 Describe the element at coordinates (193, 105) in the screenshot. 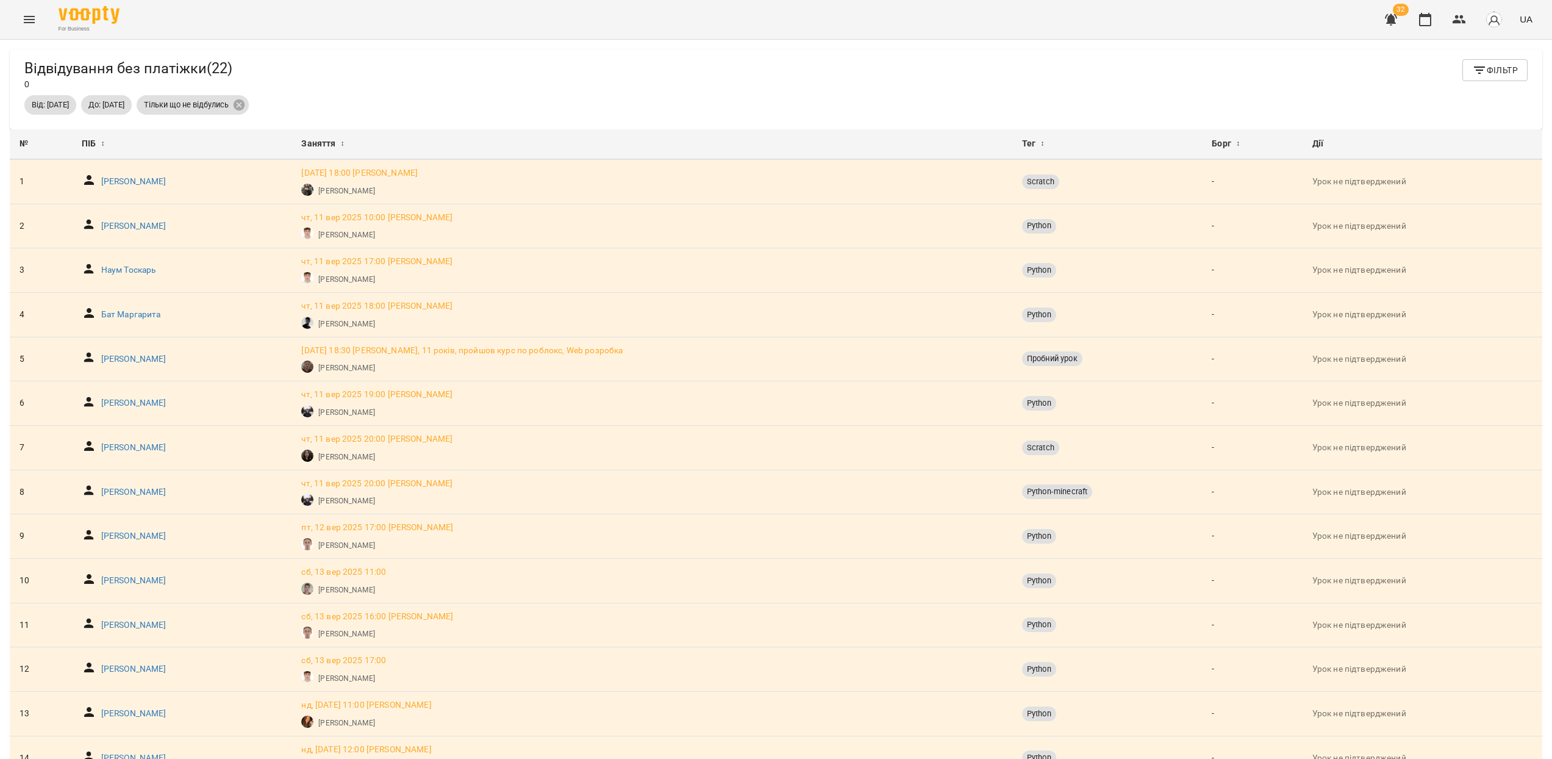

I see `div: Тільки що не відбулись` at that location.